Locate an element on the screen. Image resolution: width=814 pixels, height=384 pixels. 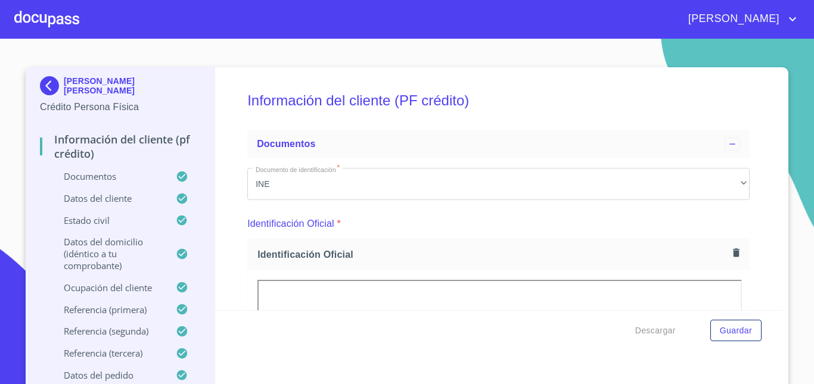
h5: Información del cliente (PF crédito) is located at coordinates (498, 101).